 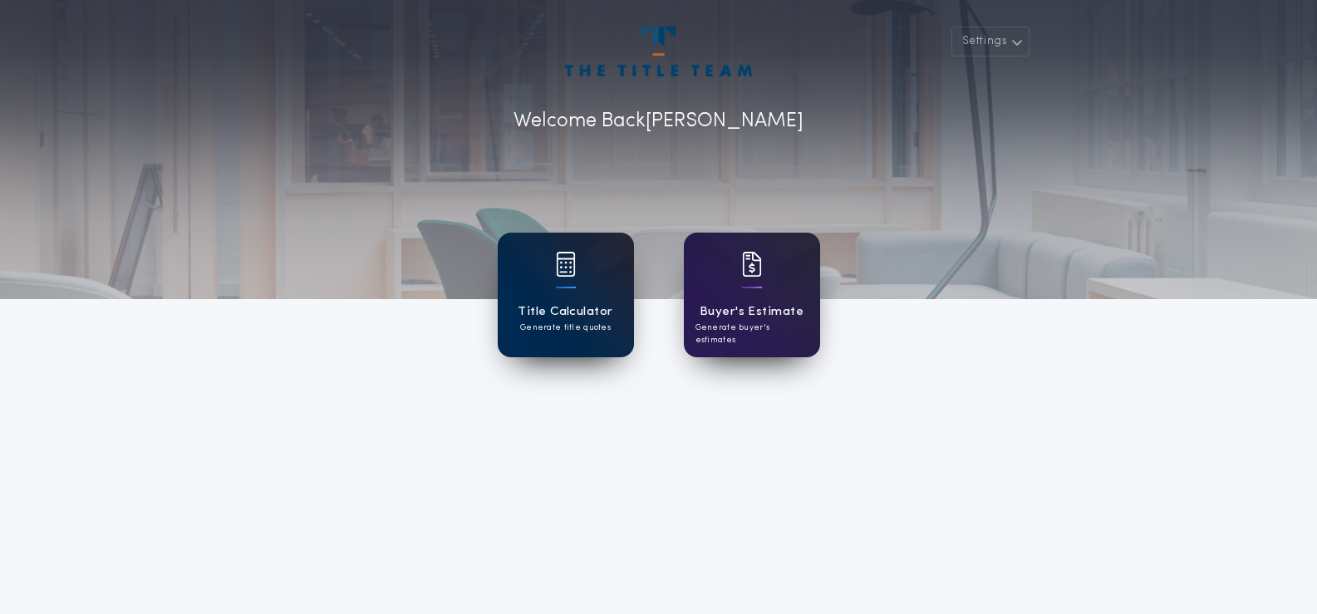 I want to click on h1: Buyer's Estimate, so click(x=751, y=312).